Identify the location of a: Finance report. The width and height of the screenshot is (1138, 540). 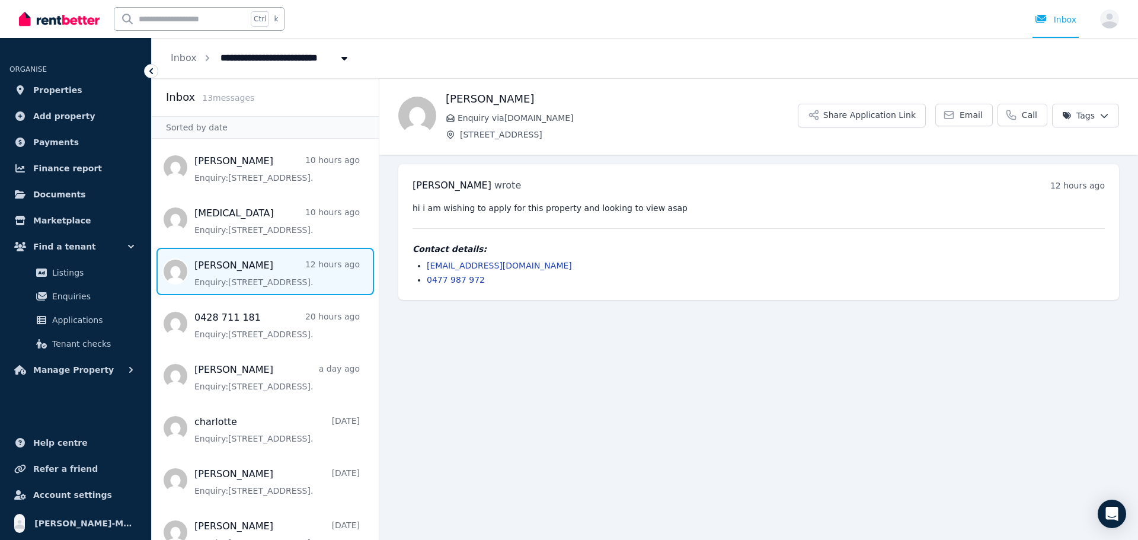
(75, 168).